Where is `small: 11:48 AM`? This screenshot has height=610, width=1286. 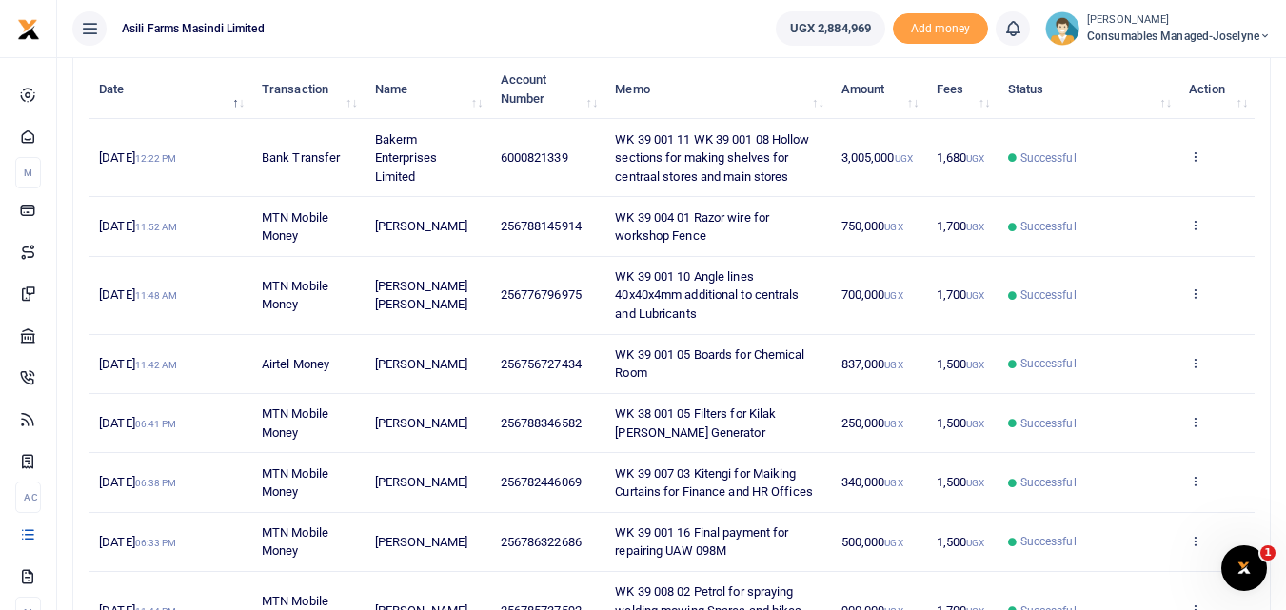
small: 11:48 AM is located at coordinates (156, 295).